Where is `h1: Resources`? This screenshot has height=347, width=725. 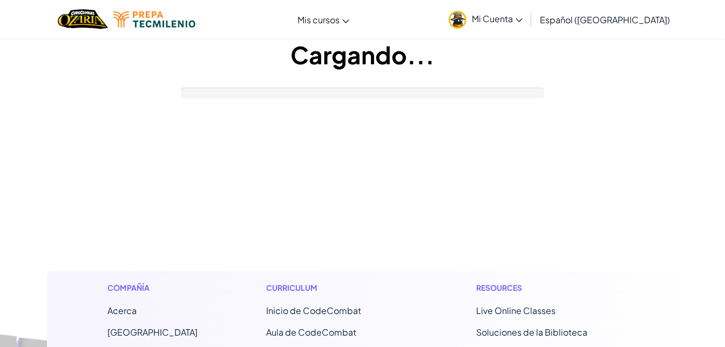
h1: Resources is located at coordinates (547, 287).